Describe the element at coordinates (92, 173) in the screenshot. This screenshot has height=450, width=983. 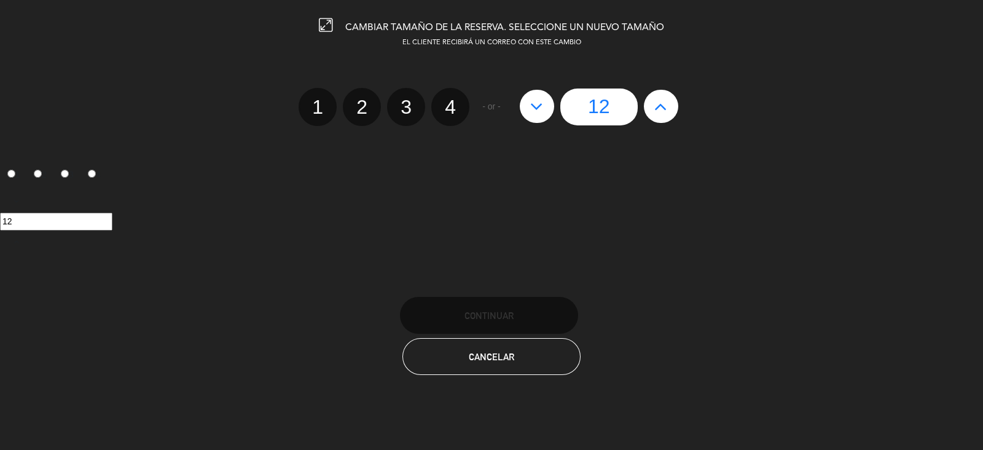
I see `input: 4` at that location.